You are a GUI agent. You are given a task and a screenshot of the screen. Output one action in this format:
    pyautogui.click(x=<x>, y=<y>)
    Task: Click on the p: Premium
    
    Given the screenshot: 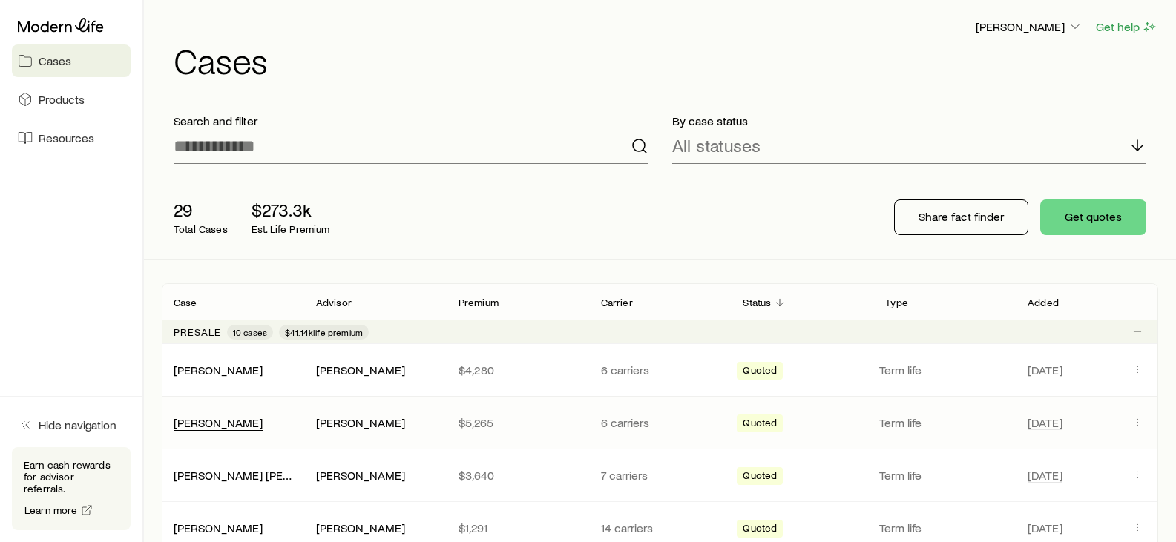 What is the action you would take?
    pyautogui.click(x=479, y=303)
    